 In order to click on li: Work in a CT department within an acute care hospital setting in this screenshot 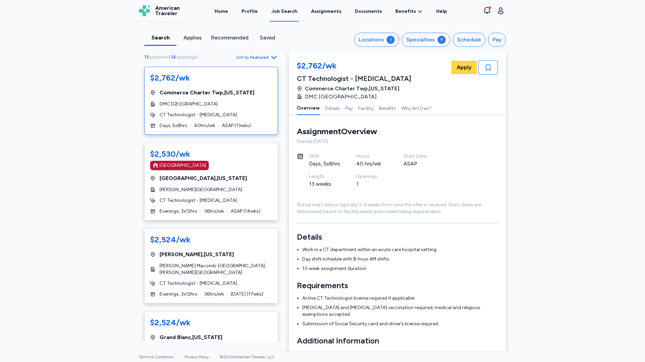, I will do `click(400, 250)`.